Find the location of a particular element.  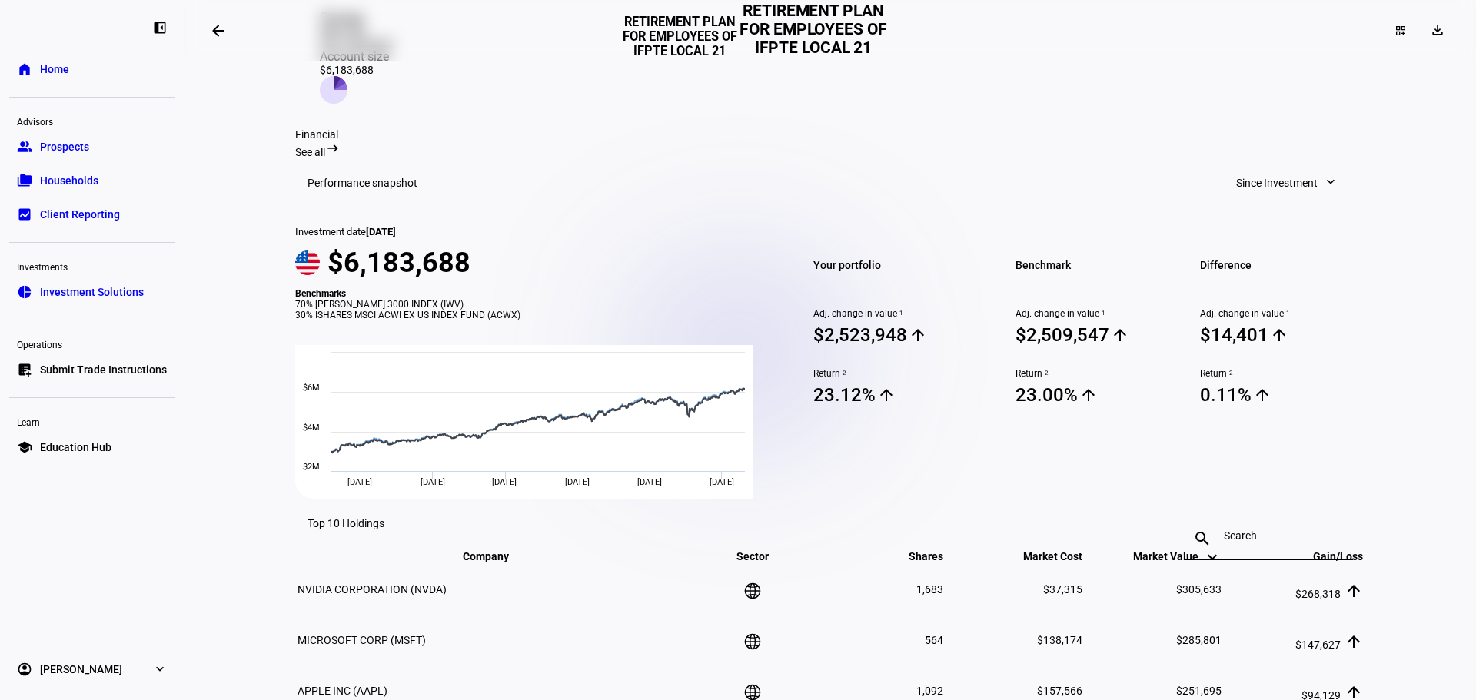

text: $6M is located at coordinates (311, 387).